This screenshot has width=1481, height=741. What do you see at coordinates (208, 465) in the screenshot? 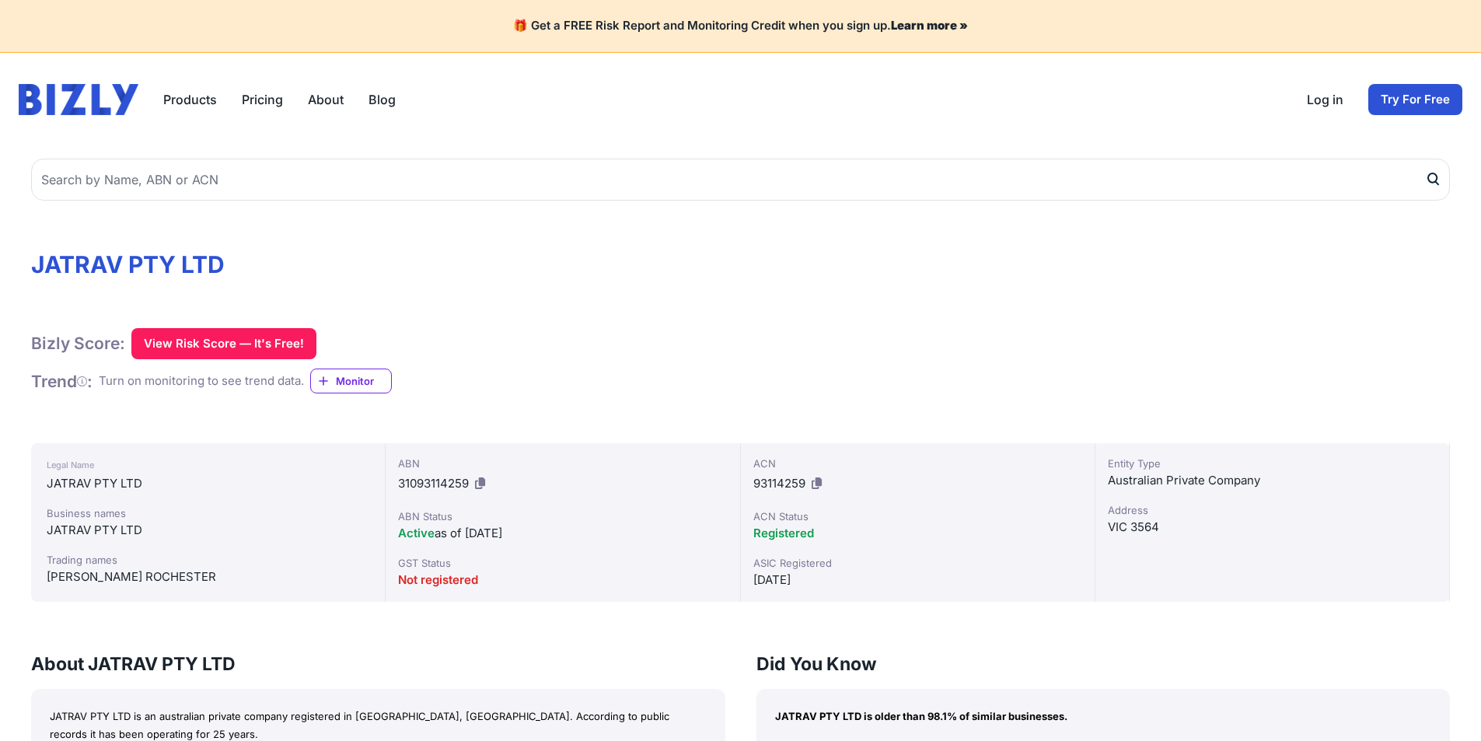
I see `div: Legal Name` at bounding box center [208, 465].